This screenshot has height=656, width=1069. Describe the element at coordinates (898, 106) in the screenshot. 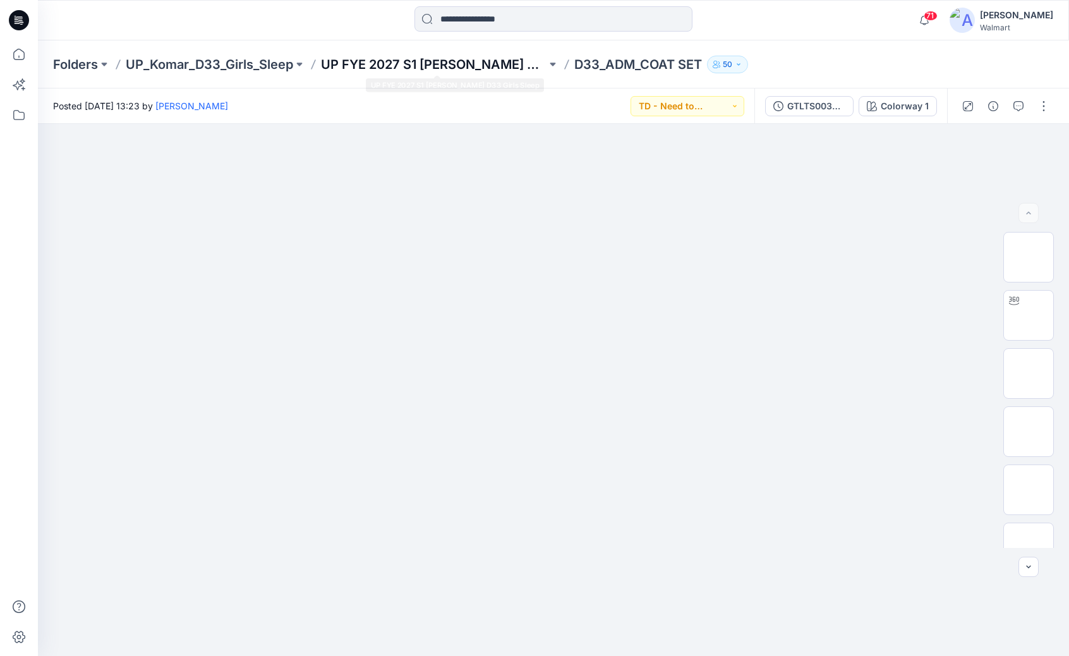

I see `button: Colorway 1` at that location.